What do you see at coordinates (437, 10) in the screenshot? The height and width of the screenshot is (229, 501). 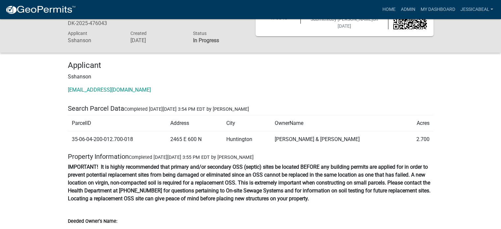 I see `a: My Dashboard` at bounding box center [437, 10].